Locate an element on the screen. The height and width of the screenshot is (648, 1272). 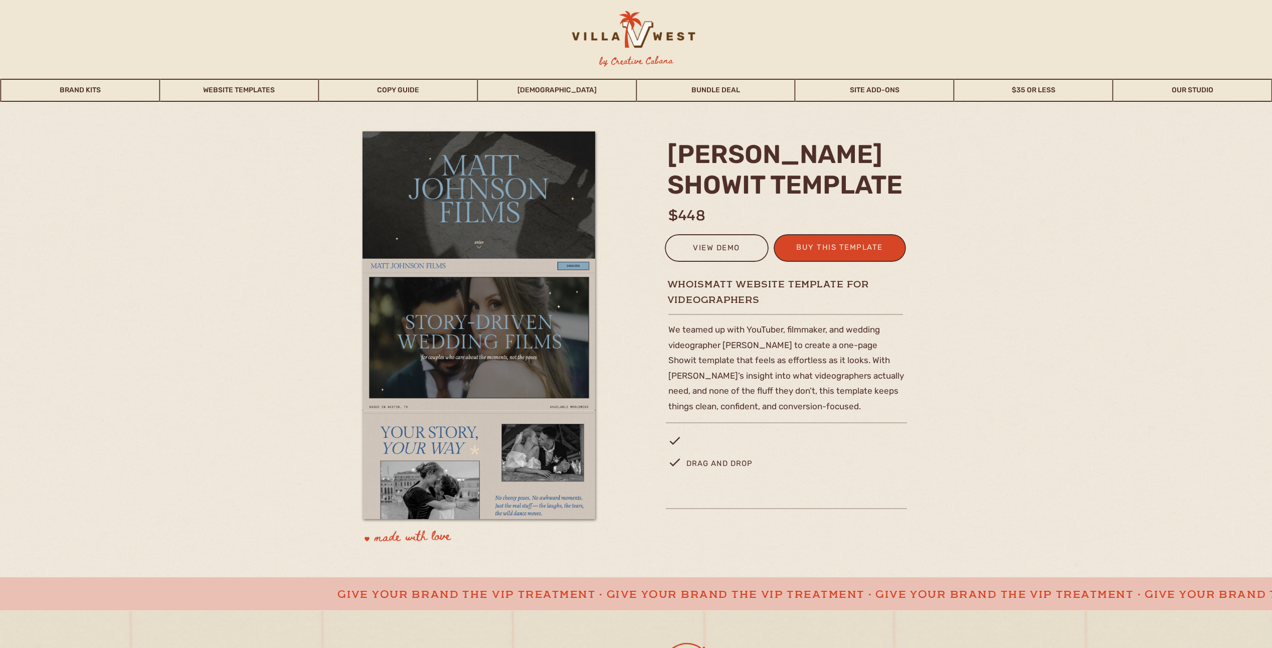
div: buy this template is located at coordinates (840, 249).